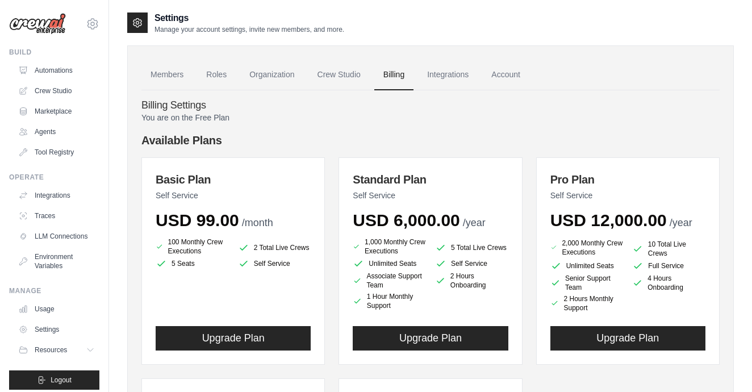 This screenshot has width=752, height=392. What do you see at coordinates (54, 177) in the screenshot?
I see `div: Operate` at bounding box center [54, 177].